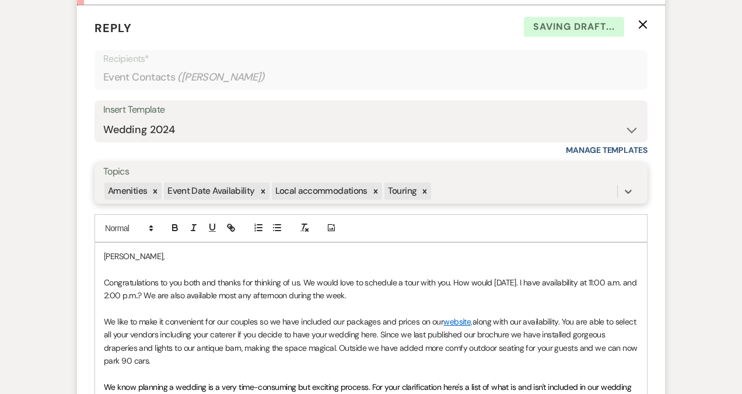 Image resolution: width=742 pixels, height=394 pixels. I want to click on div: Event Date Availability, so click(210, 191).